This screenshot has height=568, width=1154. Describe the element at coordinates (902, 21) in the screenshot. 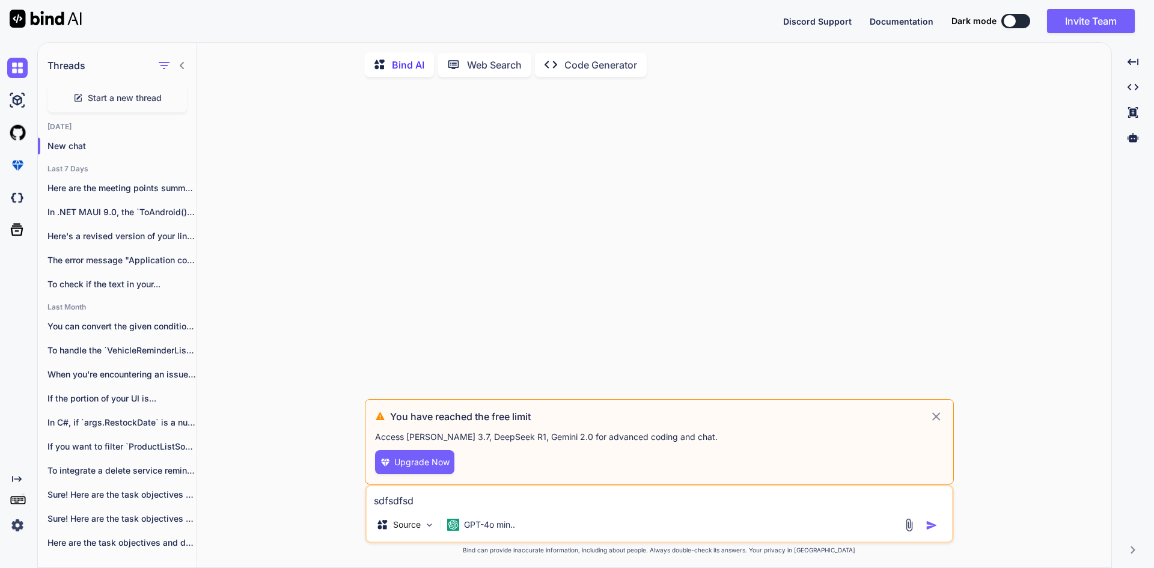

I see `span: Documentation` at that location.